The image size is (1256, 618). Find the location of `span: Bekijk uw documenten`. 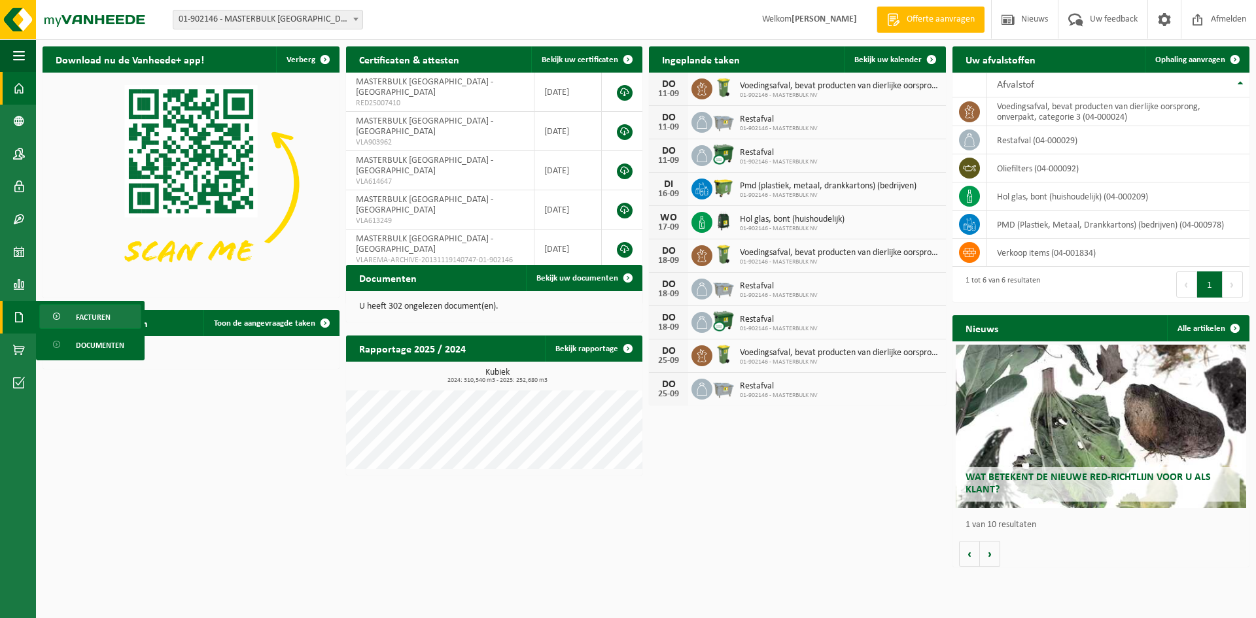

span: Bekijk uw documenten is located at coordinates (577, 278).